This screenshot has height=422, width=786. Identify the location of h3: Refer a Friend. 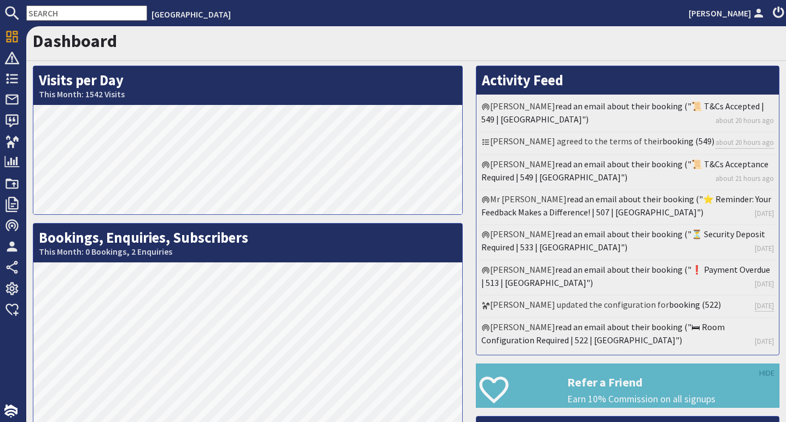
(672, 382).